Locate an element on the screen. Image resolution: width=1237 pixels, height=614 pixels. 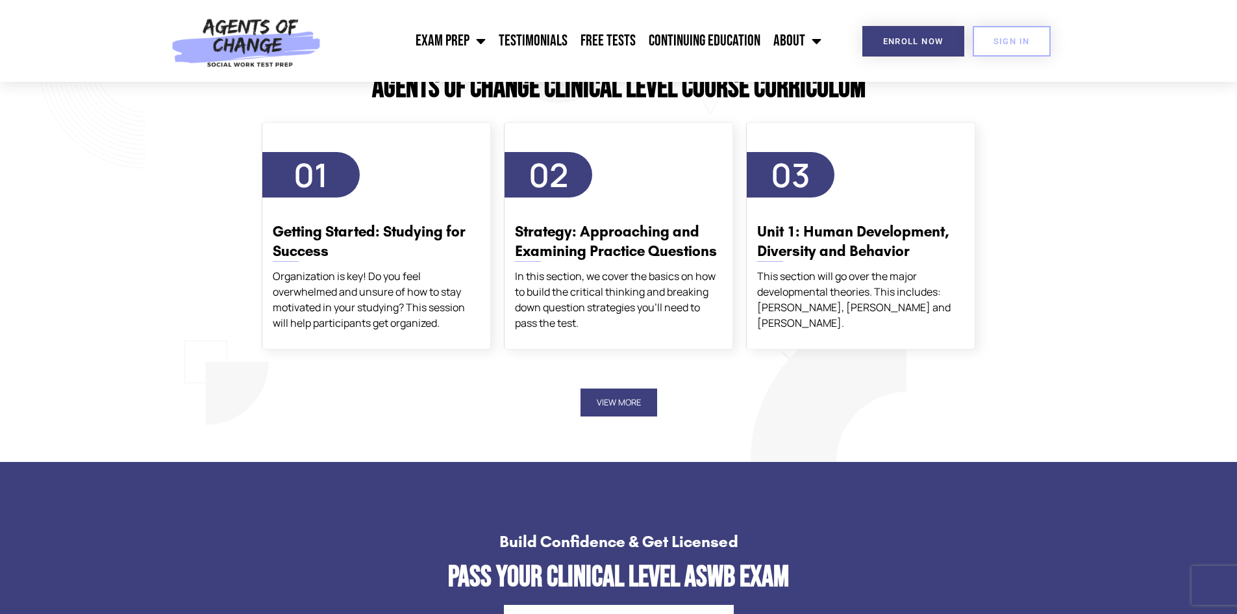
a: About is located at coordinates (798, 41).